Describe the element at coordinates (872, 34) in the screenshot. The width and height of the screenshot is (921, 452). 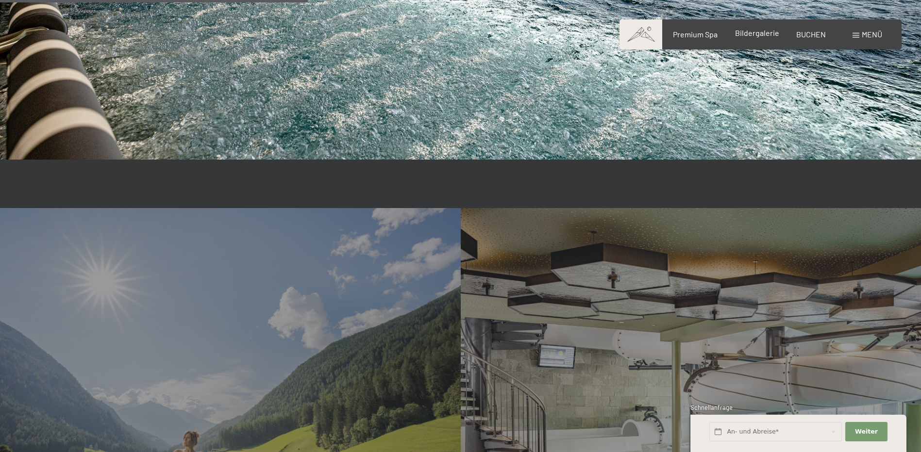
I see `span: Menü` at that location.